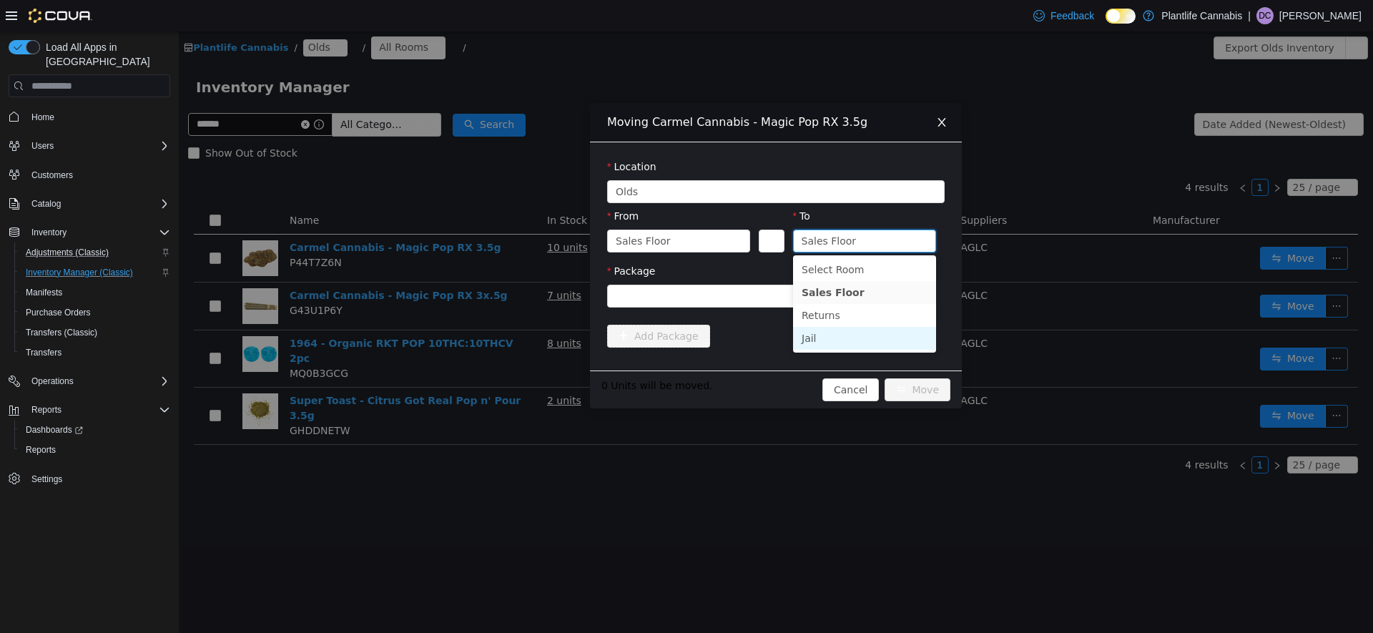 Image resolution: width=1373 pixels, height=633 pixels. I want to click on a: Customers, so click(52, 175).